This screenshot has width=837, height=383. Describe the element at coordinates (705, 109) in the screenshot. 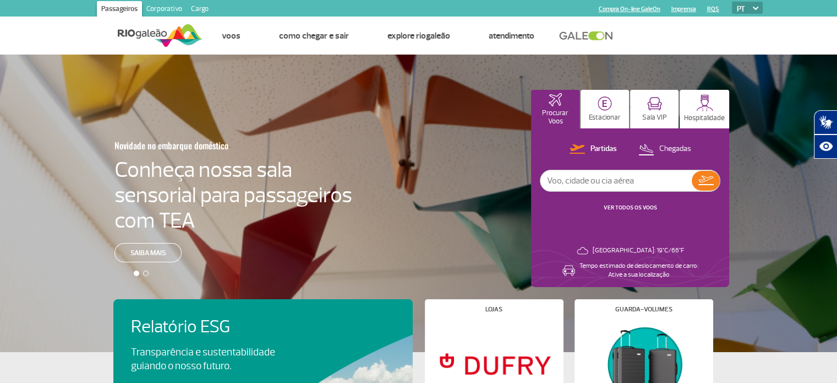

I see `button: Hospitalidade` at that location.